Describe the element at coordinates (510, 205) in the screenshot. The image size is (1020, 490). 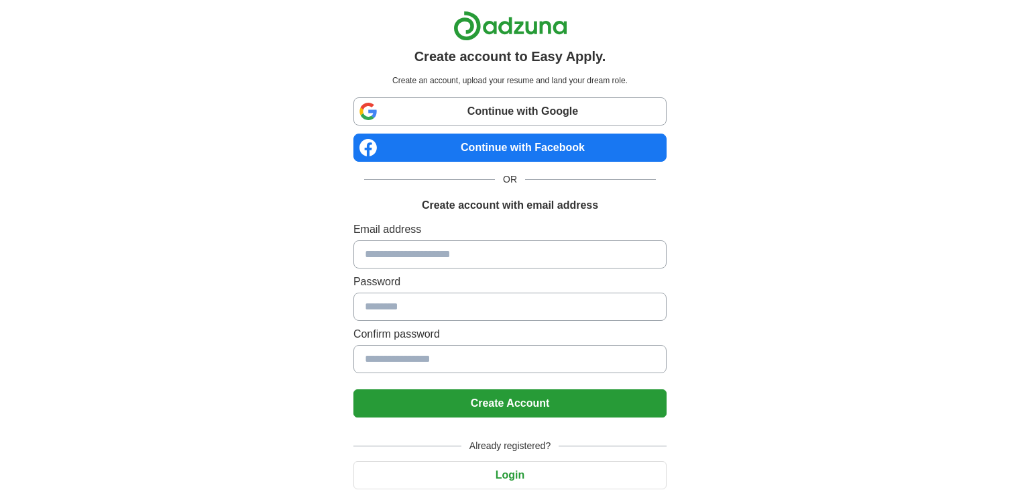
I see `h1: Create account with email address` at that location.